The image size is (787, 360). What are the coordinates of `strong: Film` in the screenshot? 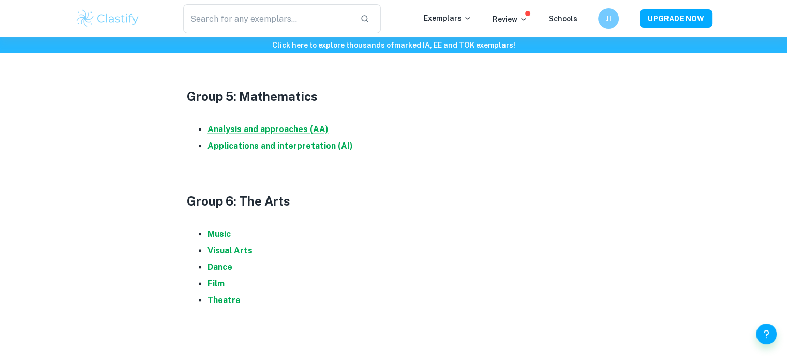 It's located at (216, 283).